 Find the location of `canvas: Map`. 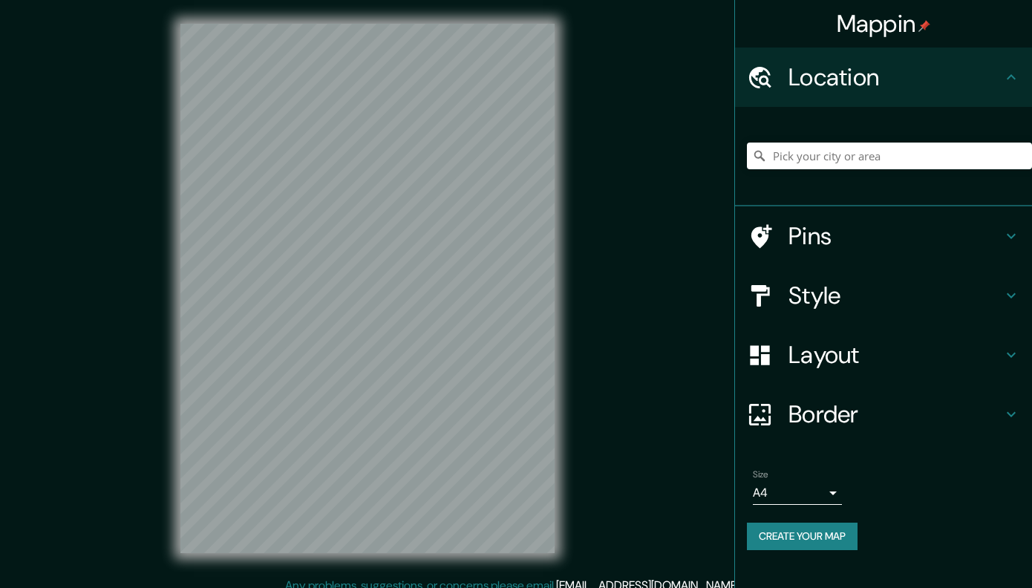

canvas: Map is located at coordinates (368, 288).